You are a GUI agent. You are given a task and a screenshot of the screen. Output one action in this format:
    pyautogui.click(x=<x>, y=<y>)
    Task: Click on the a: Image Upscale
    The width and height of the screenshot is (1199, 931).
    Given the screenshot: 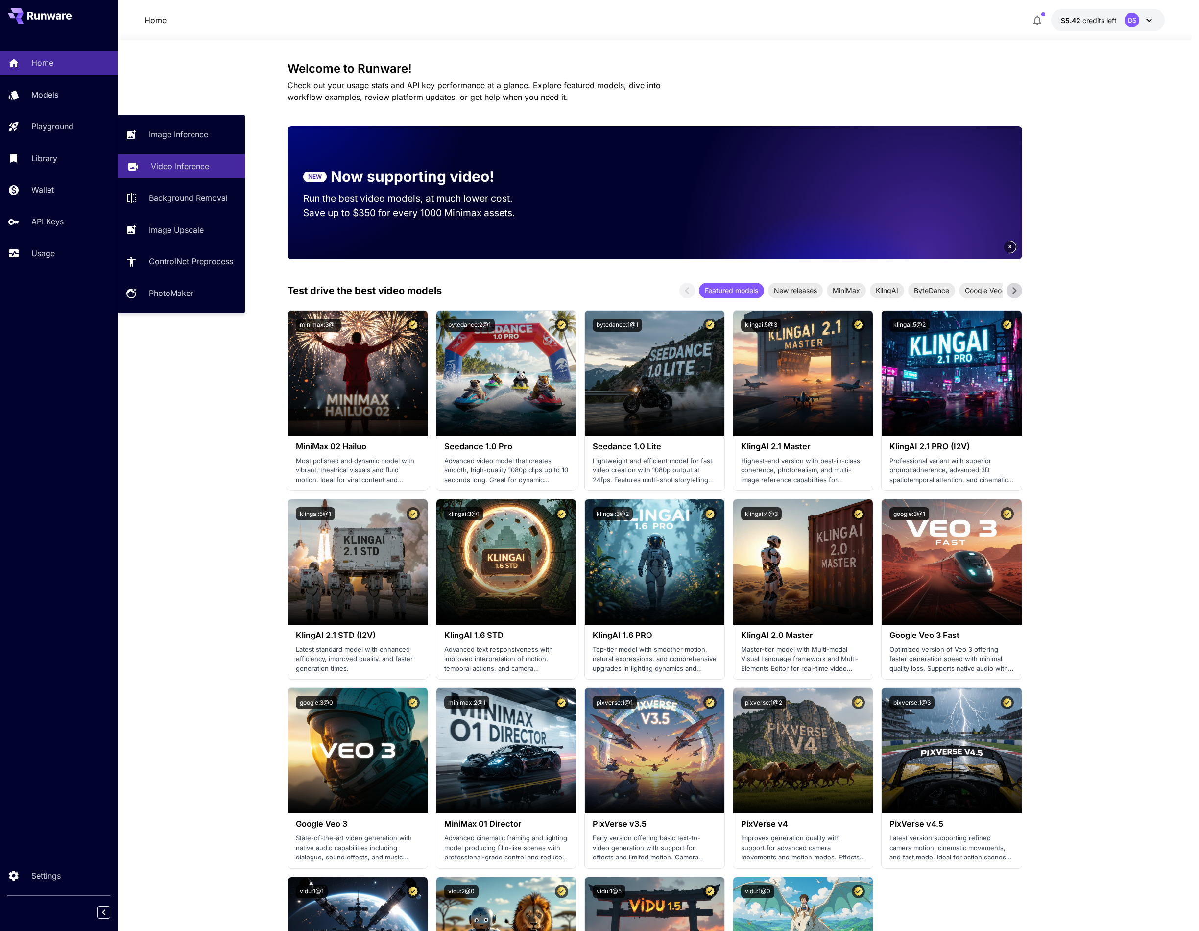 What is the action you would take?
    pyautogui.click(x=181, y=229)
    